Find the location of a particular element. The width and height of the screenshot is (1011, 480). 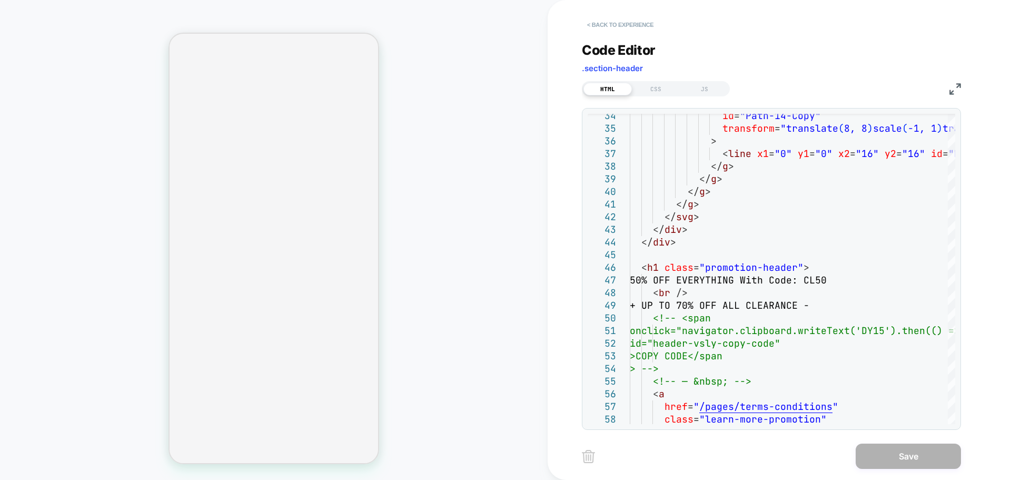

div: 40 is located at coordinates (602, 192).